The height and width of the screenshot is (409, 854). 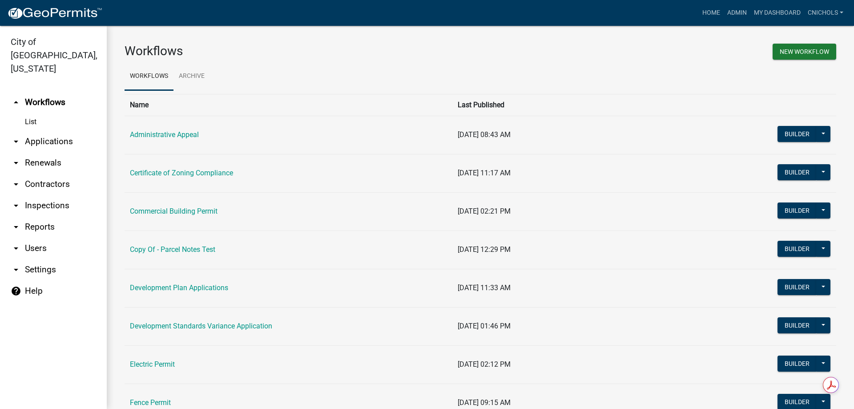 I want to click on i: arrow_drop_up, so click(x=16, y=102).